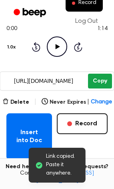 The width and height of the screenshot is (114, 189). Describe the element at coordinates (82, 124) in the screenshot. I see `button: Record` at that location.